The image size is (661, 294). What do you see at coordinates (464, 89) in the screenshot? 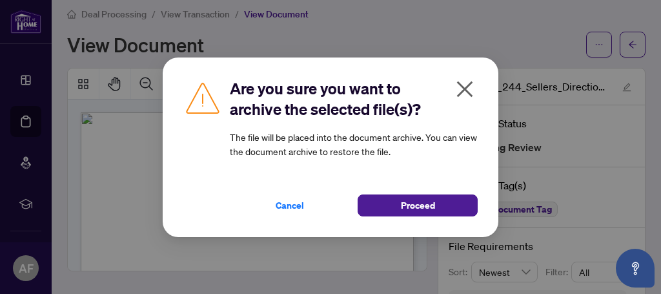
I see `span: close` at bounding box center [464, 89].